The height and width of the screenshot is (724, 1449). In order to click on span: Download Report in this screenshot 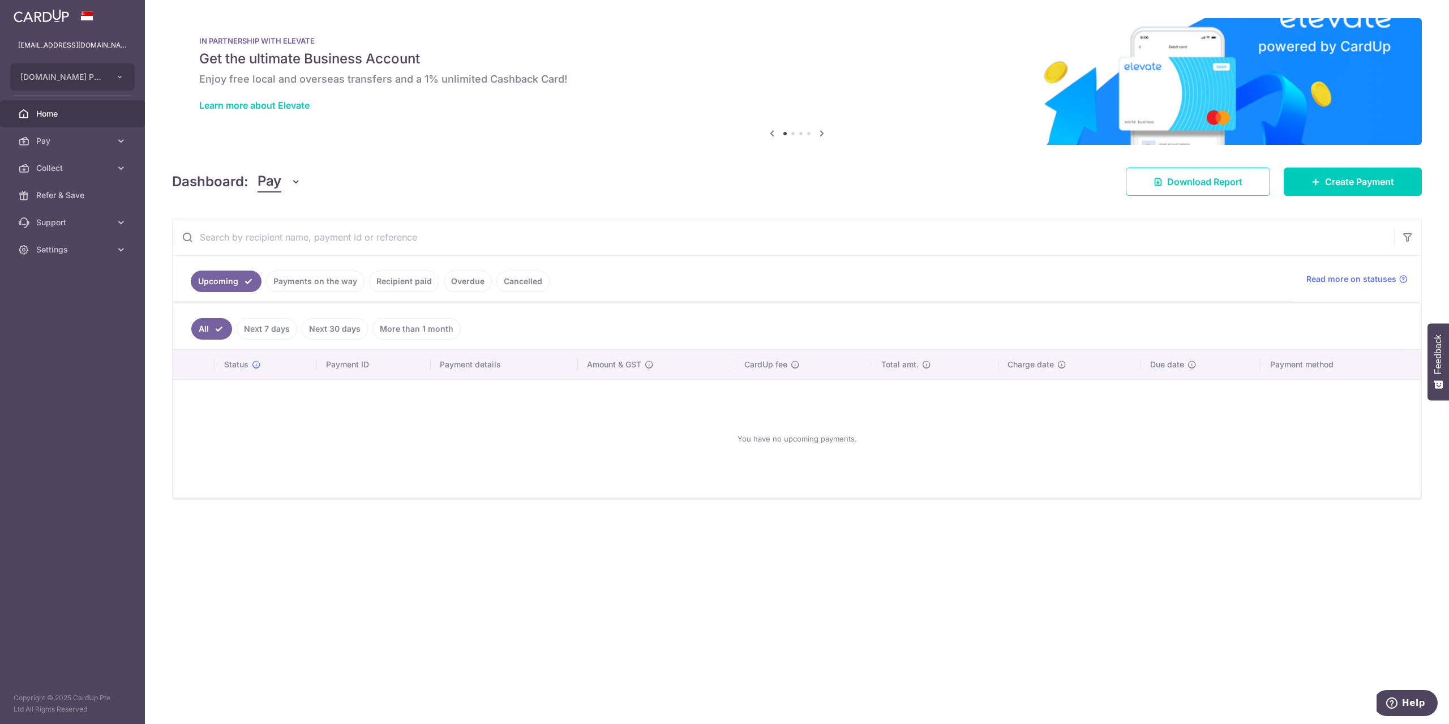, I will do `click(1205, 182)`.